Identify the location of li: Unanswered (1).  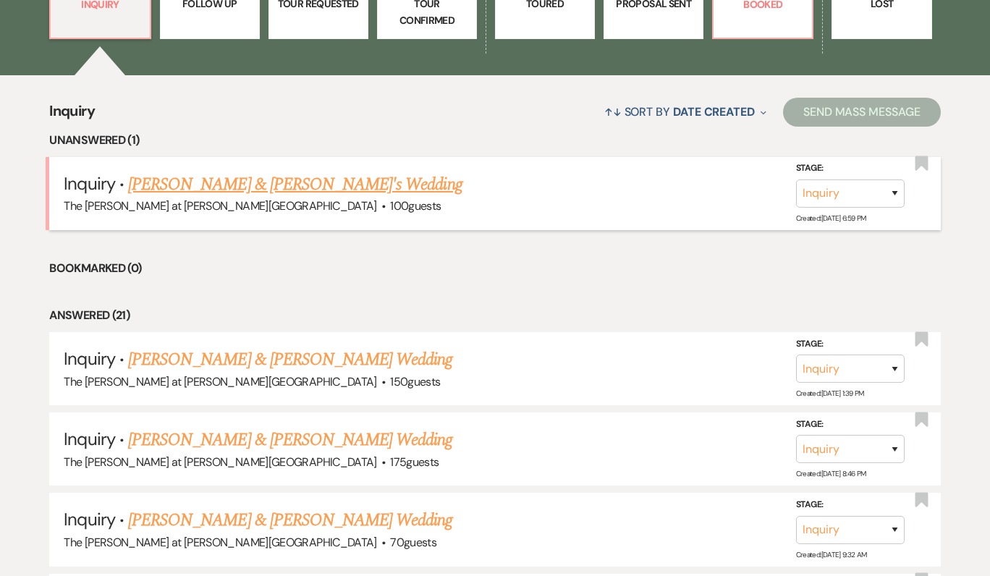
(494, 140).